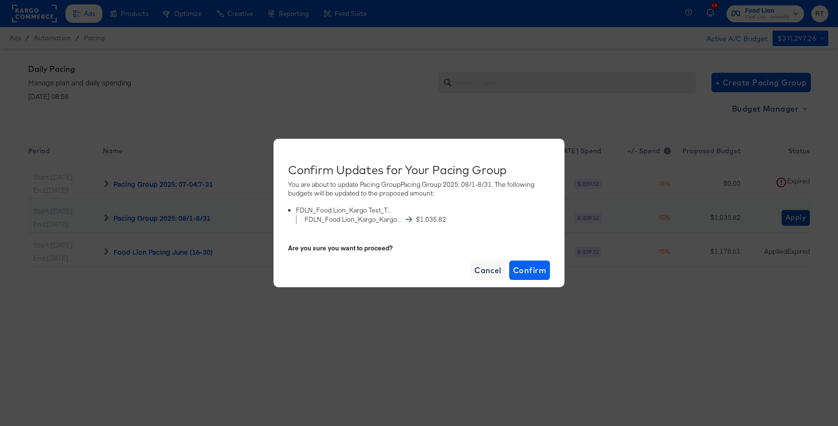 The width and height of the screenshot is (838, 426). What do you see at coordinates (530, 270) in the screenshot?
I see `span: Confirm` at bounding box center [530, 270].